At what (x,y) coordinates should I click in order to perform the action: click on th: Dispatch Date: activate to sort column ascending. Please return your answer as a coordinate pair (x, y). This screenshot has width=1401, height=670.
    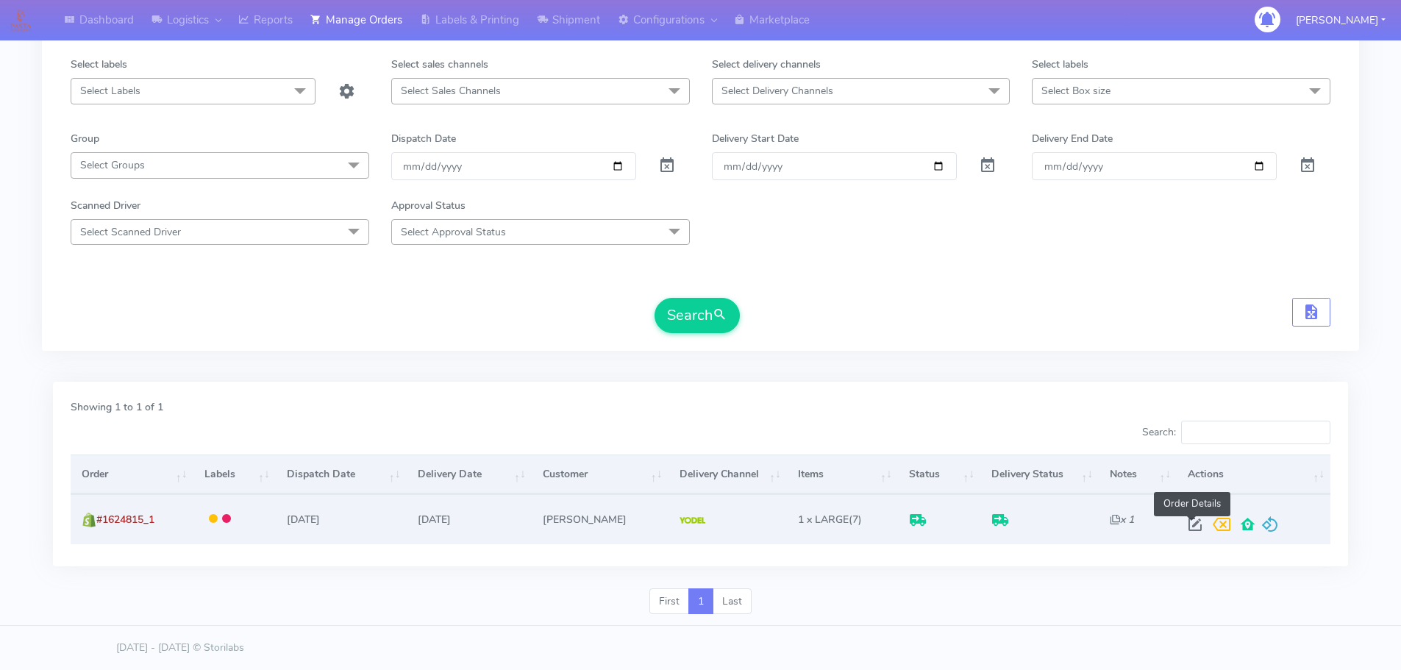
    Looking at the image, I should click on (341, 474).